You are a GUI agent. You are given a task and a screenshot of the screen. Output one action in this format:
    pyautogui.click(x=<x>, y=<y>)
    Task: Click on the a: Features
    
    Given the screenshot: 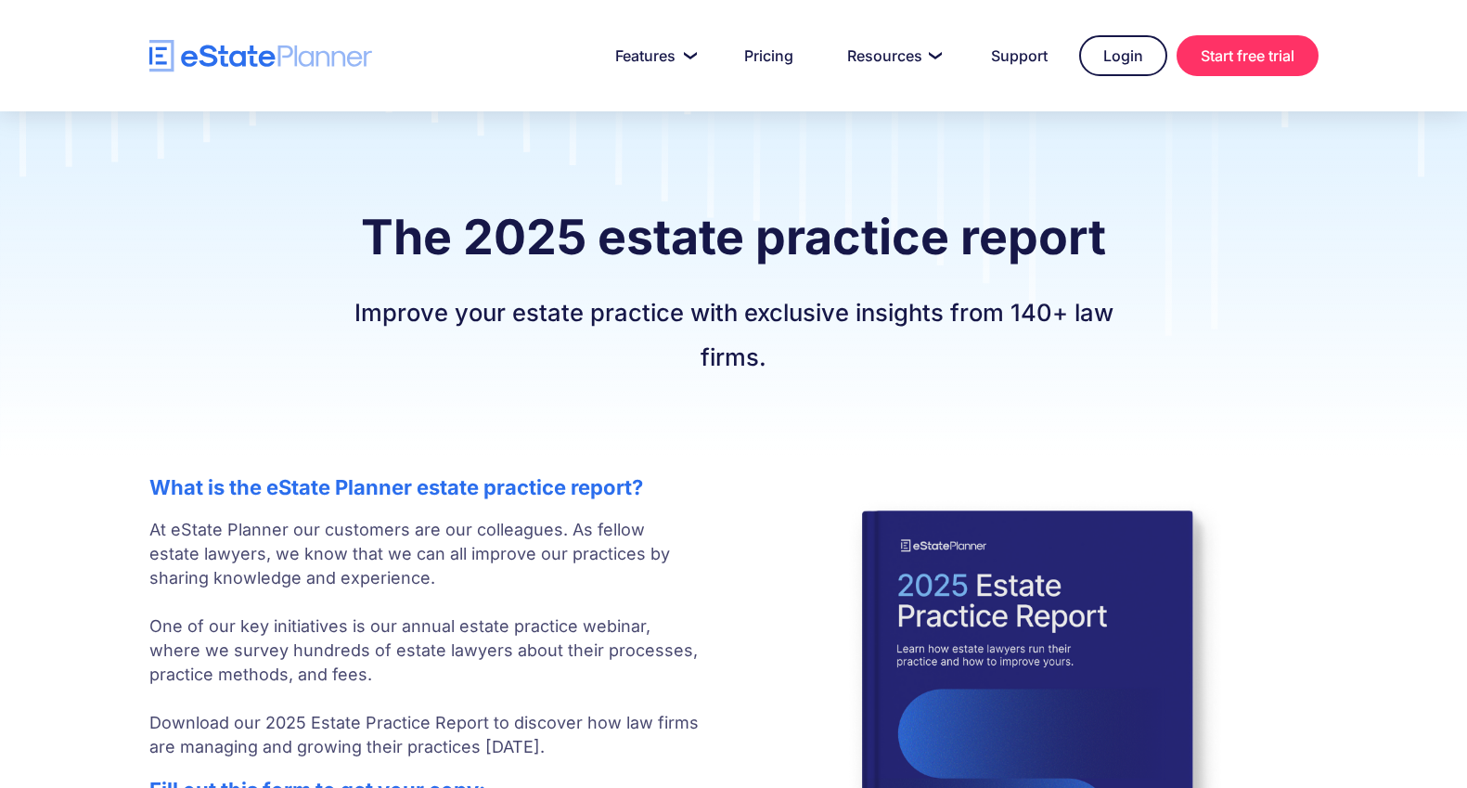 What is the action you would take?
    pyautogui.click(x=652, y=56)
    